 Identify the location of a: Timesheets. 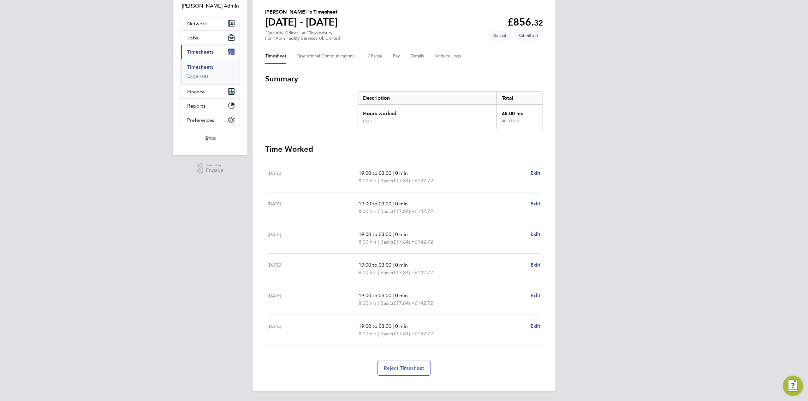
(200, 67).